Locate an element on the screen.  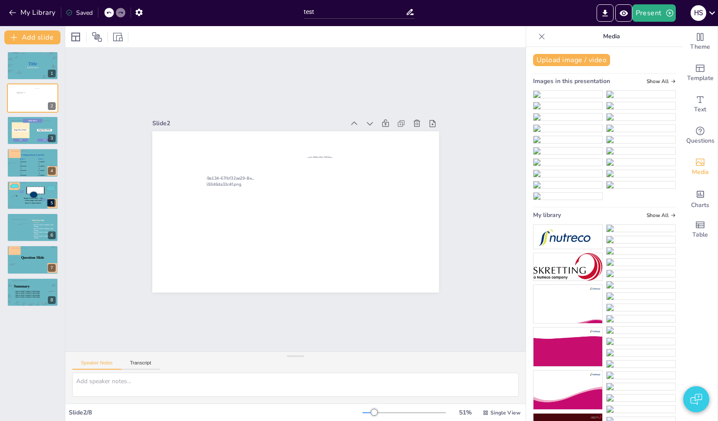
img: 0249719f-4385-4025-a166-10c10e36fb79.png is located at coordinates (568, 128).